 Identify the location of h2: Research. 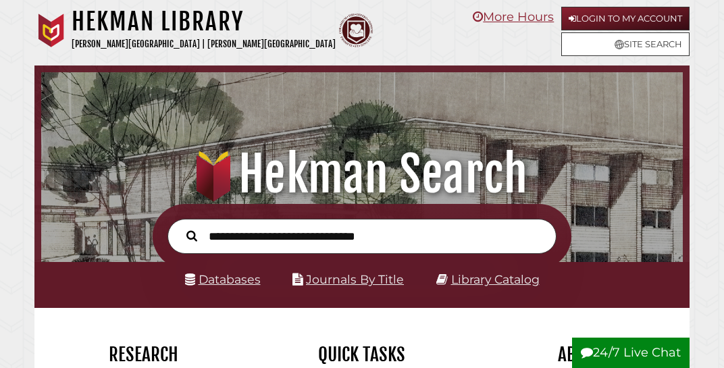
(143, 354).